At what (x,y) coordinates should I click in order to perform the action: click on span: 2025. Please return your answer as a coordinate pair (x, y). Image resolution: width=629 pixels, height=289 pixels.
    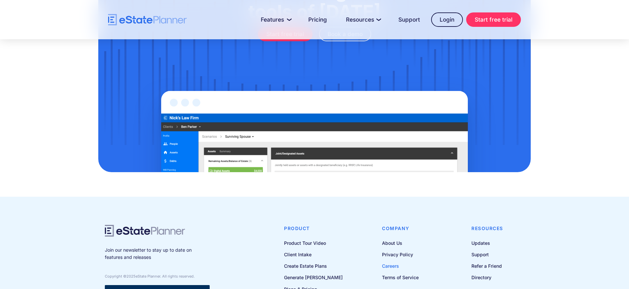
    Looking at the image, I should click on (131, 277).